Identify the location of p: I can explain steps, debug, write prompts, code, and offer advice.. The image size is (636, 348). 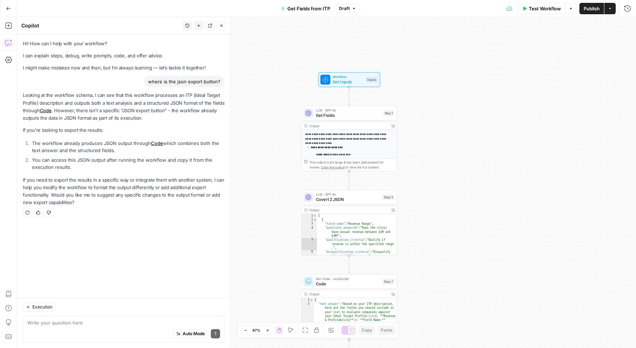
(124, 56).